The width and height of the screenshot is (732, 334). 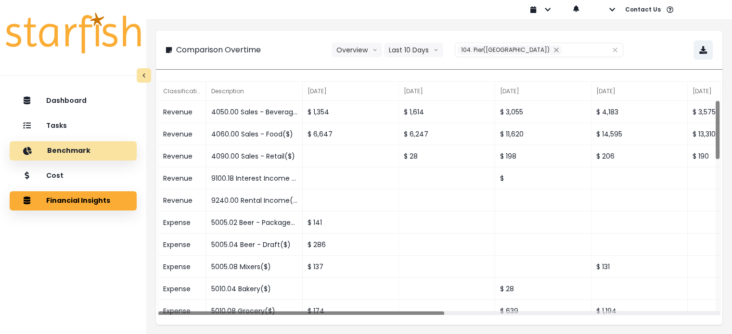 I want to click on div: 4060.00 Sales - Food($), so click(x=255, y=134).